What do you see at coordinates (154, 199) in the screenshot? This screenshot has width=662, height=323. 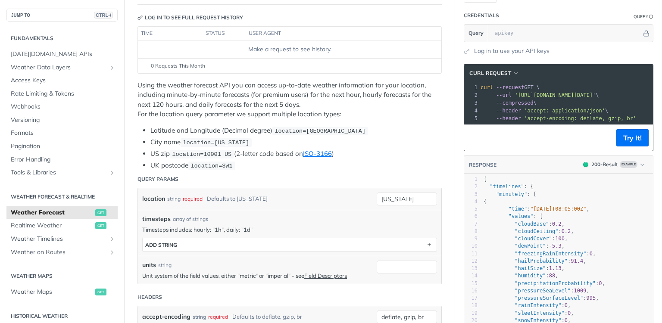 I see `label: location` at bounding box center [154, 199].